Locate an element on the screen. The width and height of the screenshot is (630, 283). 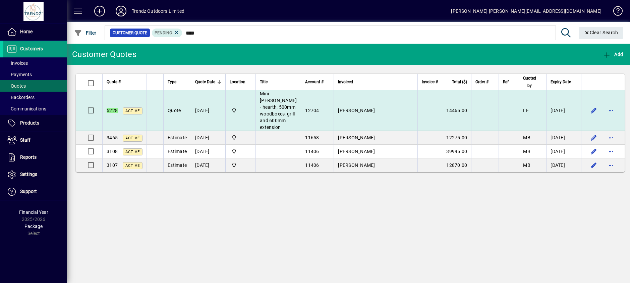
span: Backorders is located at coordinates (20, 97).